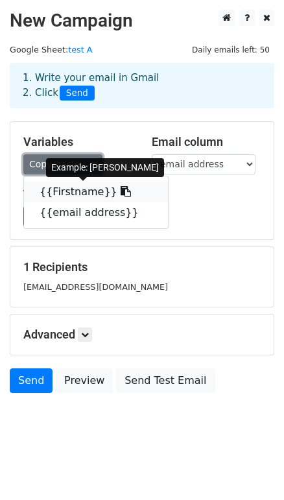 This screenshot has height=500, width=284. What do you see at coordinates (78, 142) in the screenshot?
I see `h5: Variables` at bounding box center [78, 142].